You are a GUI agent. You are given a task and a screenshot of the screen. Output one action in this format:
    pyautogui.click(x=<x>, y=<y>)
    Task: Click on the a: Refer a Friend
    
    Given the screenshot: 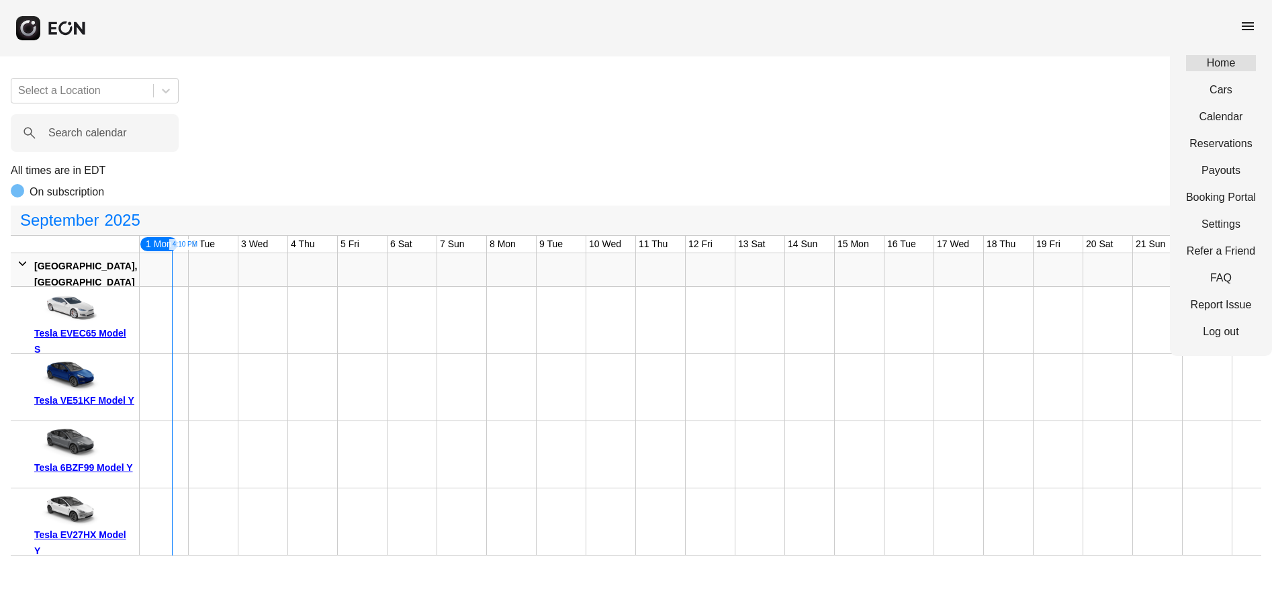 What is the action you would take?
    pyautogui.click(x=1221, y=251)
    